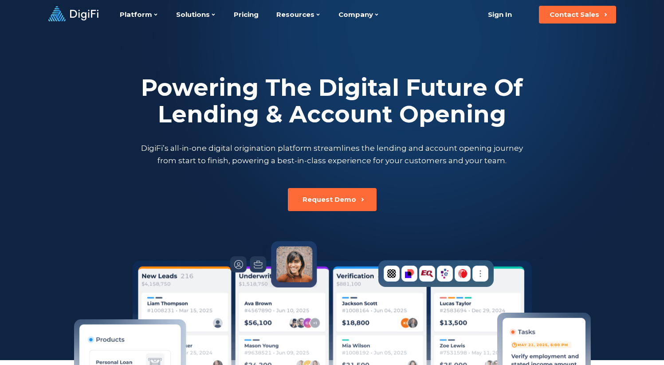 This screenshot has height=365, width=664. What do you see at coordinates (329, 200) in the screenshot?
I see `div: Request Demo` at bounding box center [329, 200].